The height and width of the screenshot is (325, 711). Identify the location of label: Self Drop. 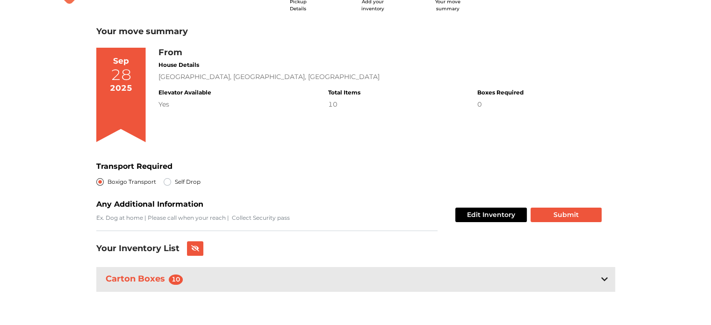
(187, 182).